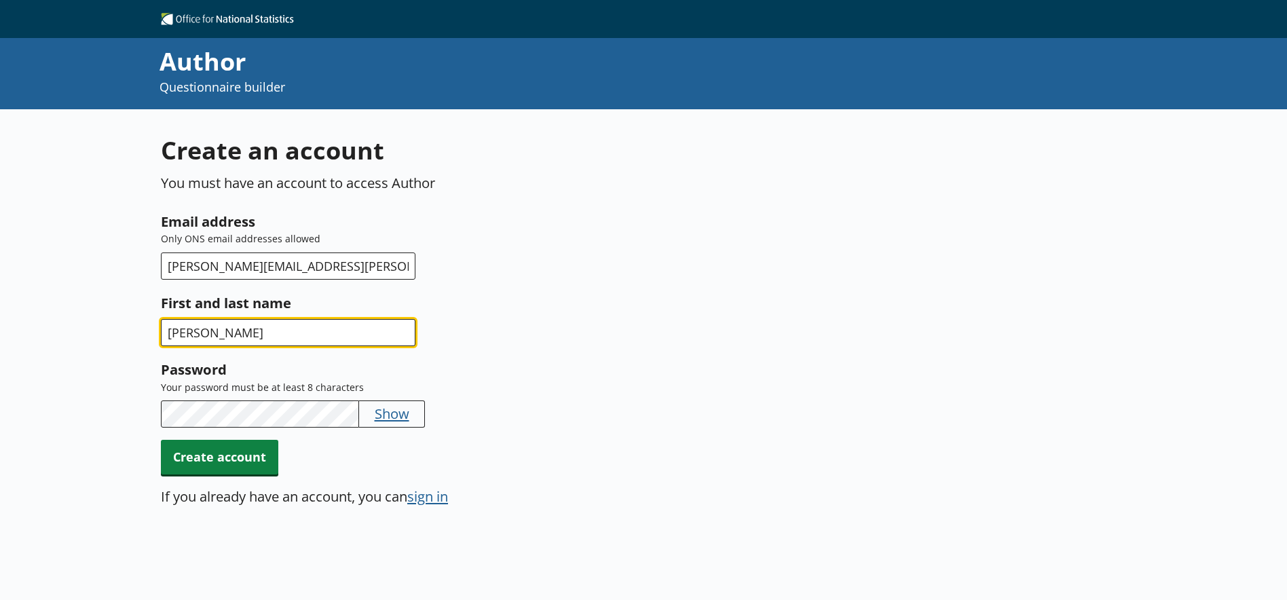 The image size is (1287, 600). Describe the element at coordinates (477, 303) in the screenshot. I see `label: First and last name` at that location.